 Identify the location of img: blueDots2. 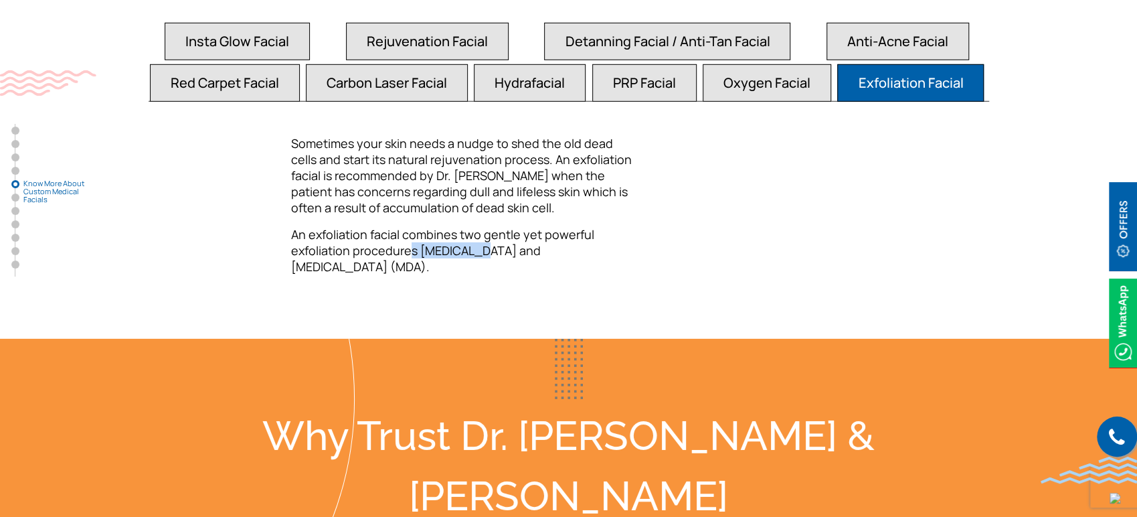
(569, 369).